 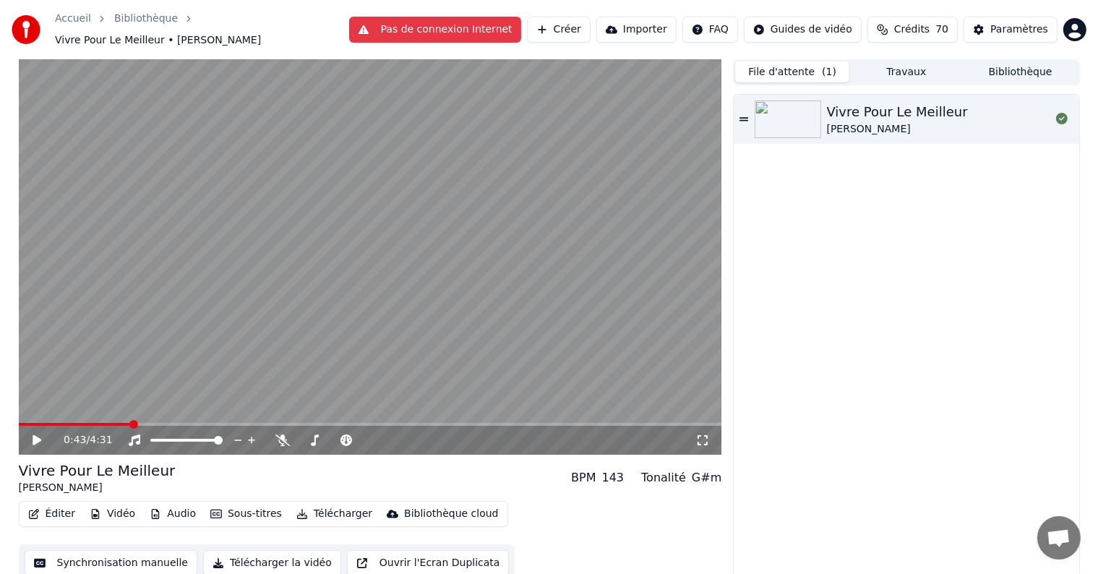 I want to click on div: 143, so click(x=613, y=478).